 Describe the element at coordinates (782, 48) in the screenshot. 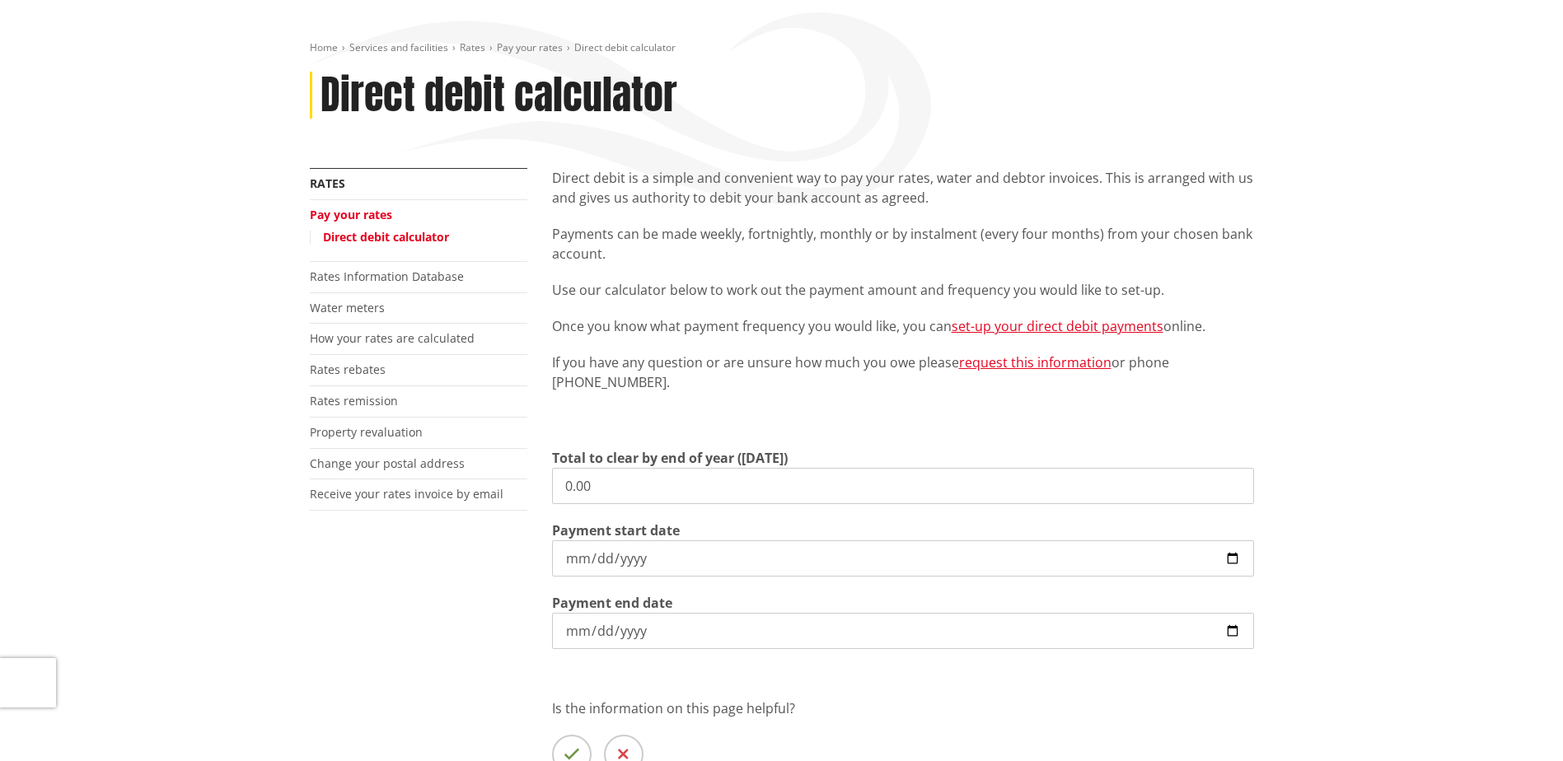

I see `nav: breadcrumb` at that location.